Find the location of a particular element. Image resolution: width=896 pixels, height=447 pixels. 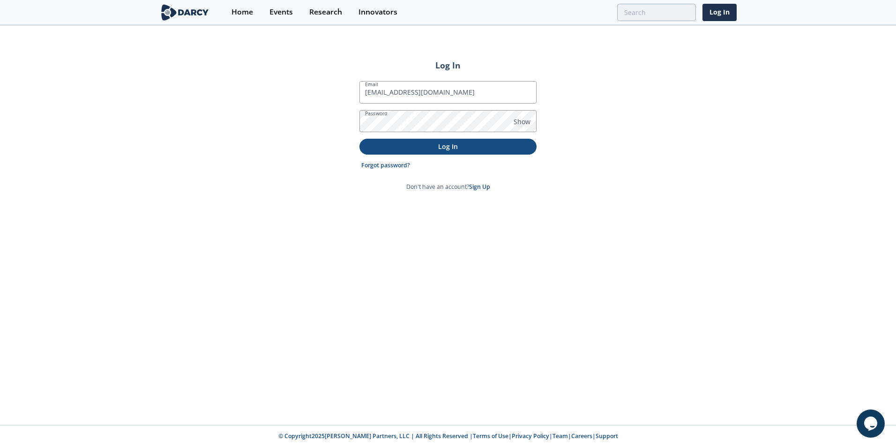

h2: Log In is located at coordinates (448, 65).